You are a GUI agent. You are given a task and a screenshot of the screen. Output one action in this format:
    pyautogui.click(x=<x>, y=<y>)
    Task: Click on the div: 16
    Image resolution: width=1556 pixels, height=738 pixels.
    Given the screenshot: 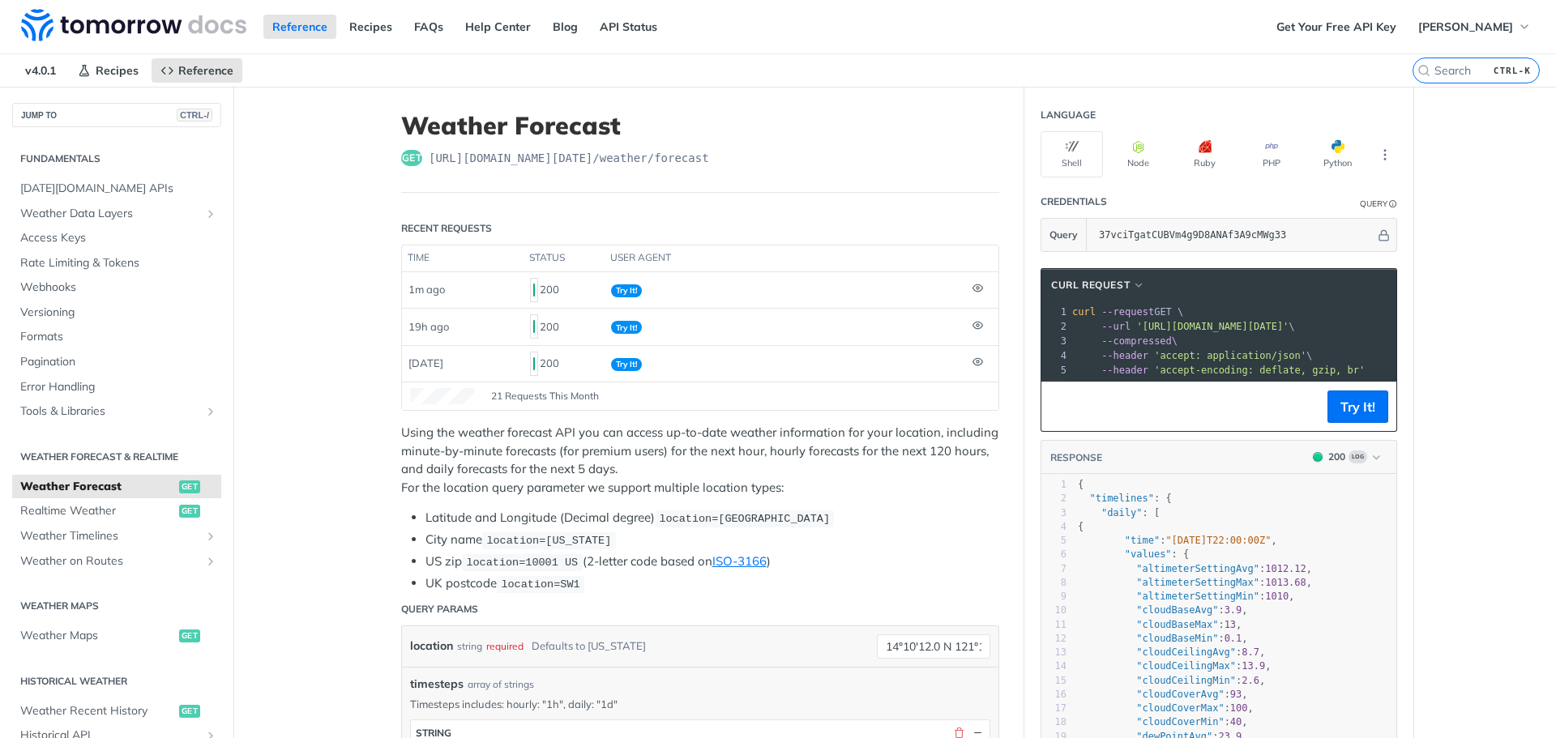 What is the action you would take?
    pyautogui.click(x=1053, y=694)
    